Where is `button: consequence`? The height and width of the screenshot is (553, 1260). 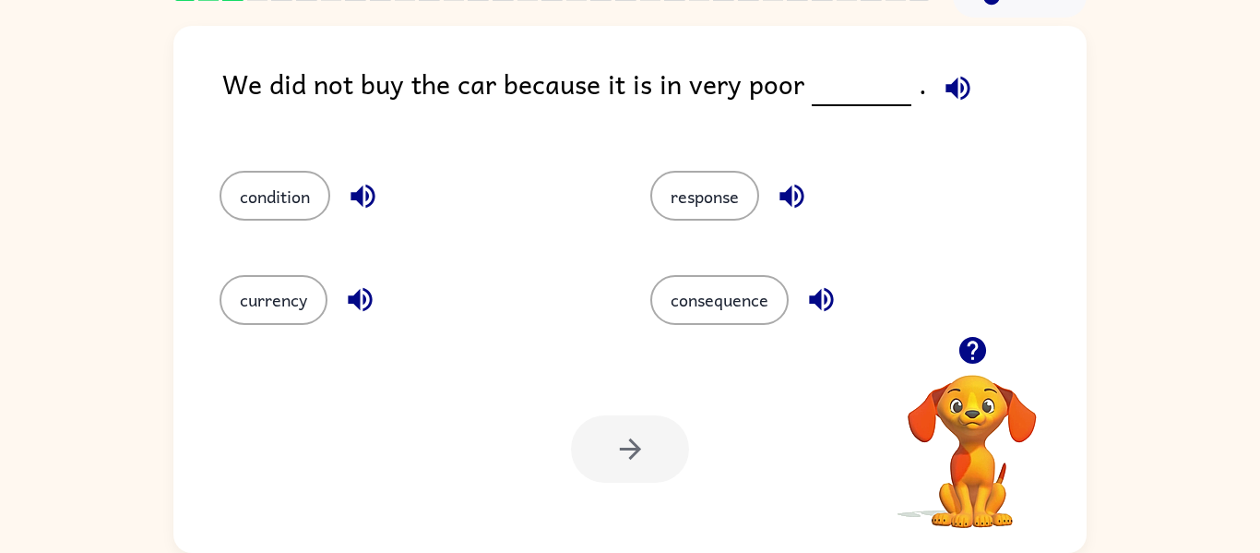
button: consequence is located at coordinates (719, 300).